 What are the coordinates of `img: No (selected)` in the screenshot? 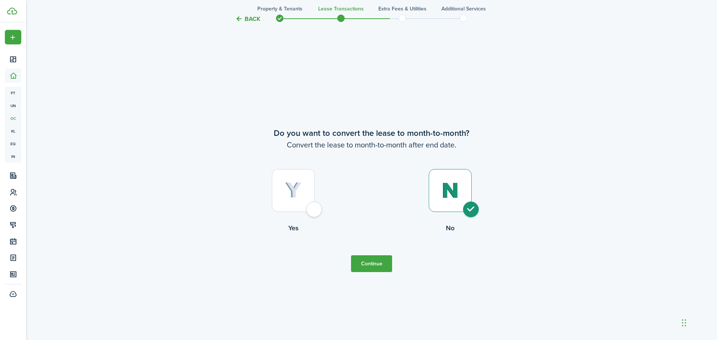 It's located at (450, 191).